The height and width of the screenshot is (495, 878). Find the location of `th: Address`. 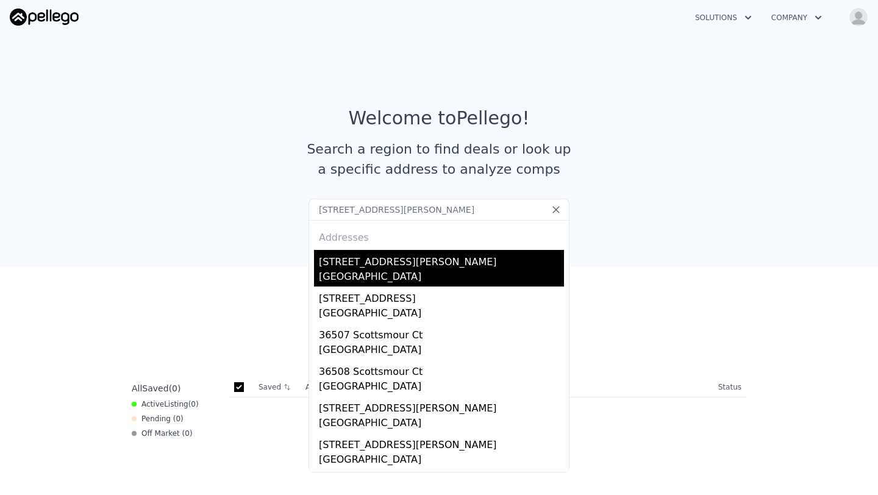

th: Address is located at coordinates (507, 387).